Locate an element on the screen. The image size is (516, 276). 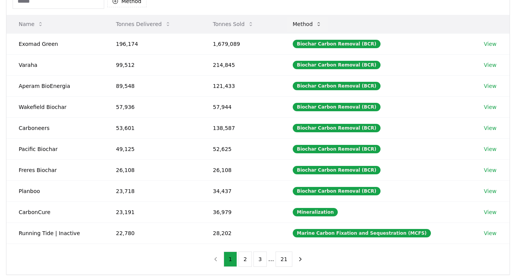
td: 214,845 is located at coordinates (241, 65).